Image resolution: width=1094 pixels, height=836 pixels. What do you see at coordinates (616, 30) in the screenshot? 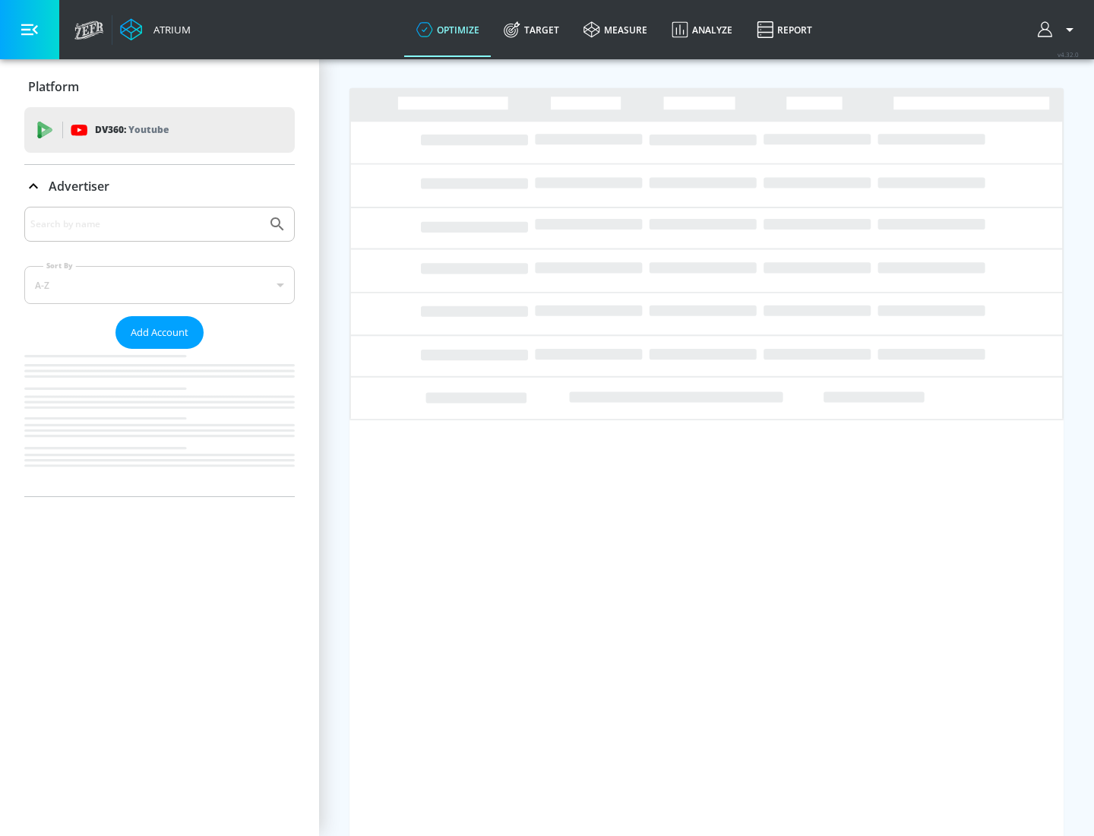
I see `a: measure` at bounding box center [616, 30].